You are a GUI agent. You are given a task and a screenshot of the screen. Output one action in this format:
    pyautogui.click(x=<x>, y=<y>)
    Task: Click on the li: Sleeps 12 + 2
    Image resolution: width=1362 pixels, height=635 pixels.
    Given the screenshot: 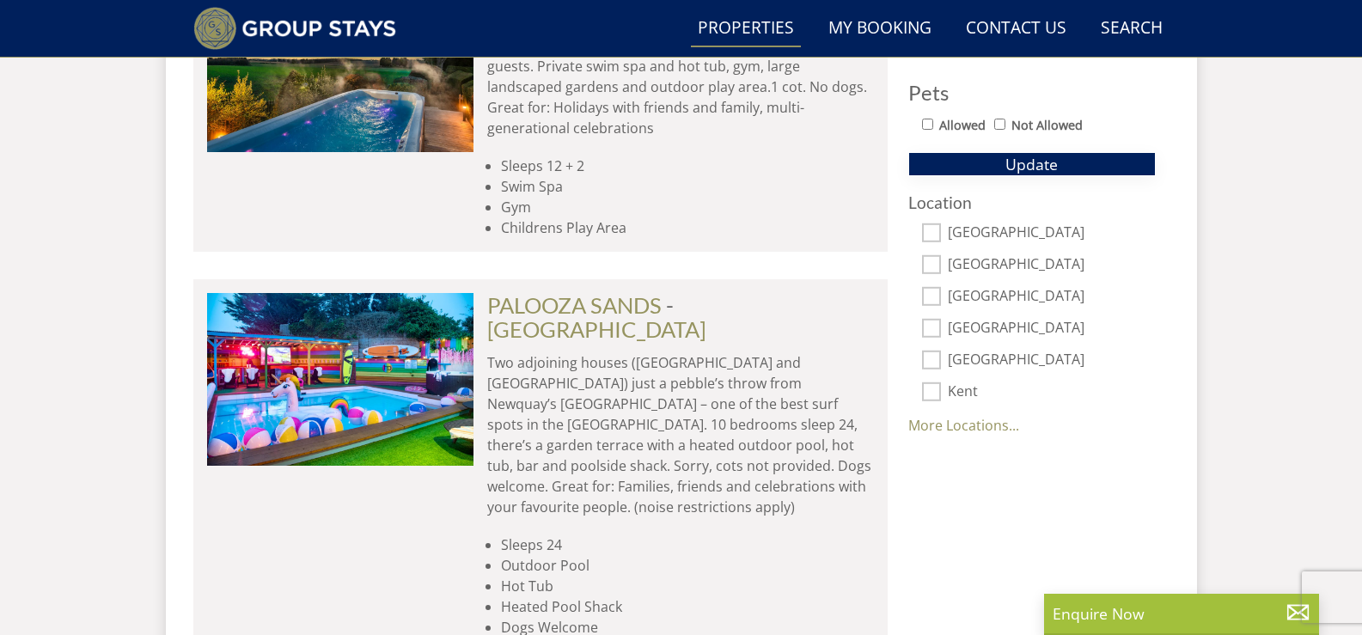 What is the action you would take?
    pyautogui.click(x=687, y=166)
    